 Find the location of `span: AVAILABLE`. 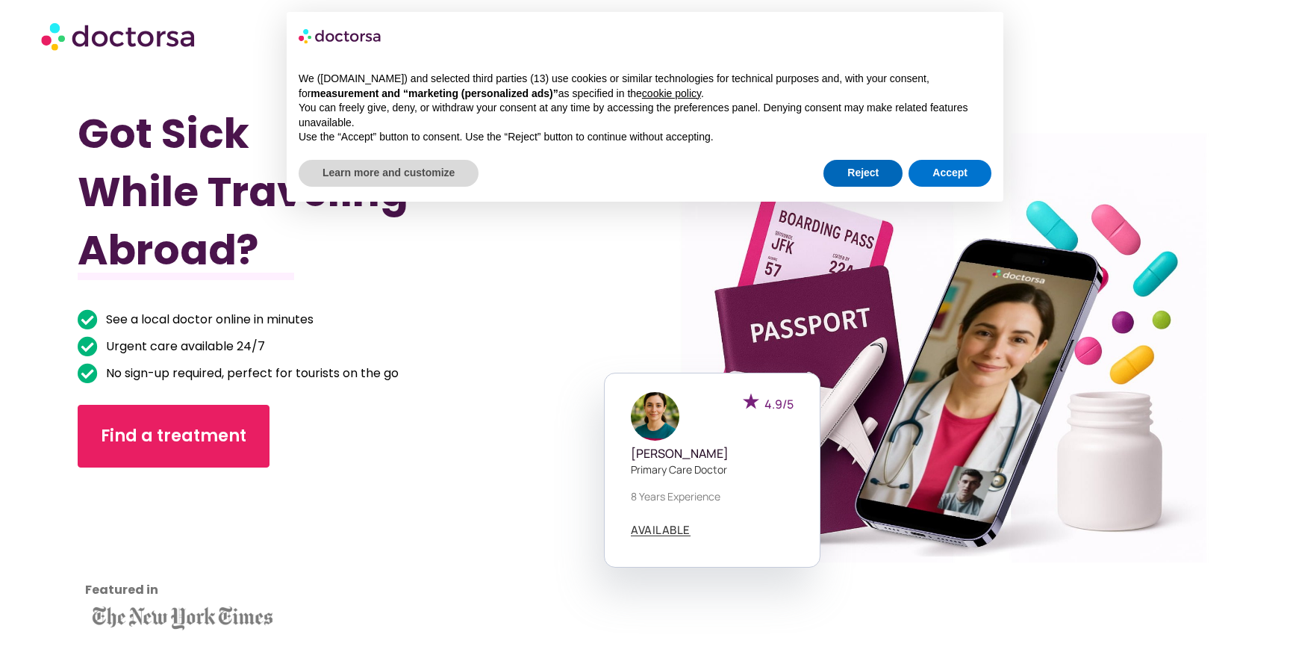

span: AVAILABLE is located at coordinates (661, 529).